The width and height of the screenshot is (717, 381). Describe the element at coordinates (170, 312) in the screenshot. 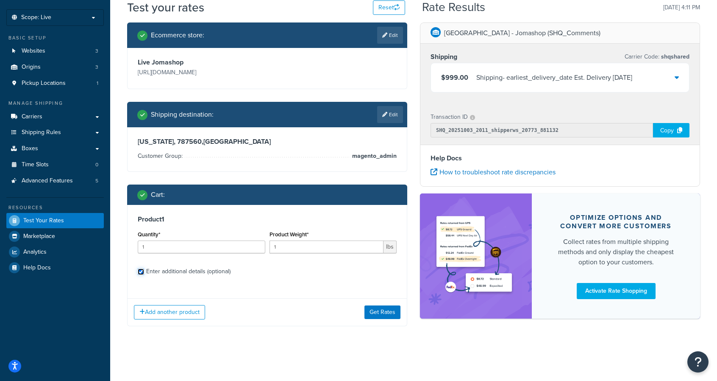

I see `button: Add another product` at that location.